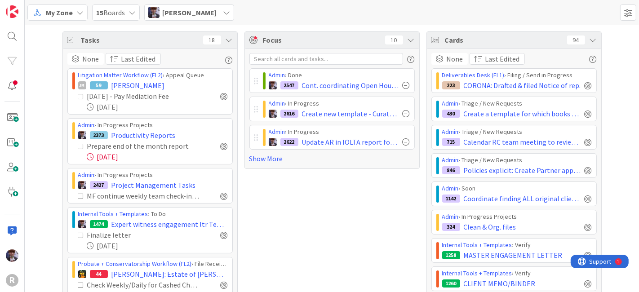 The height and width of the screenshot is (292, 639). Describe the element at coordinates (144, 285) in the screenshot. I see `div: Check Weekly/Daily for Cashed Checks-Distribution` at that location.